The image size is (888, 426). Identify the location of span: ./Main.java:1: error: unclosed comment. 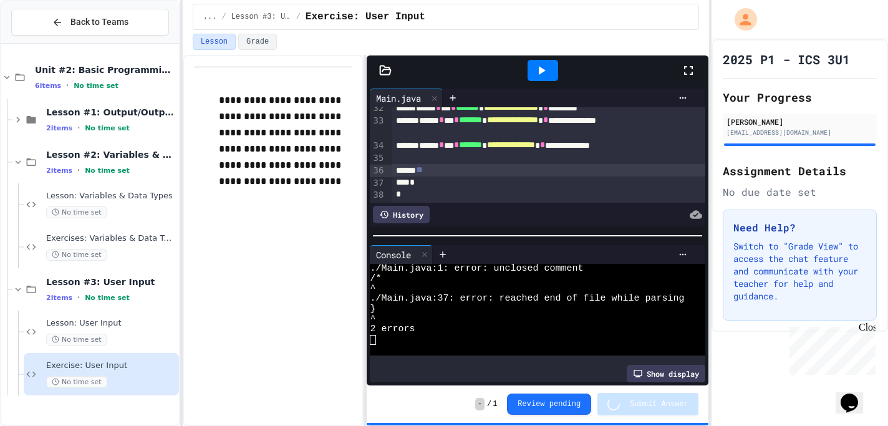
(476, 269).